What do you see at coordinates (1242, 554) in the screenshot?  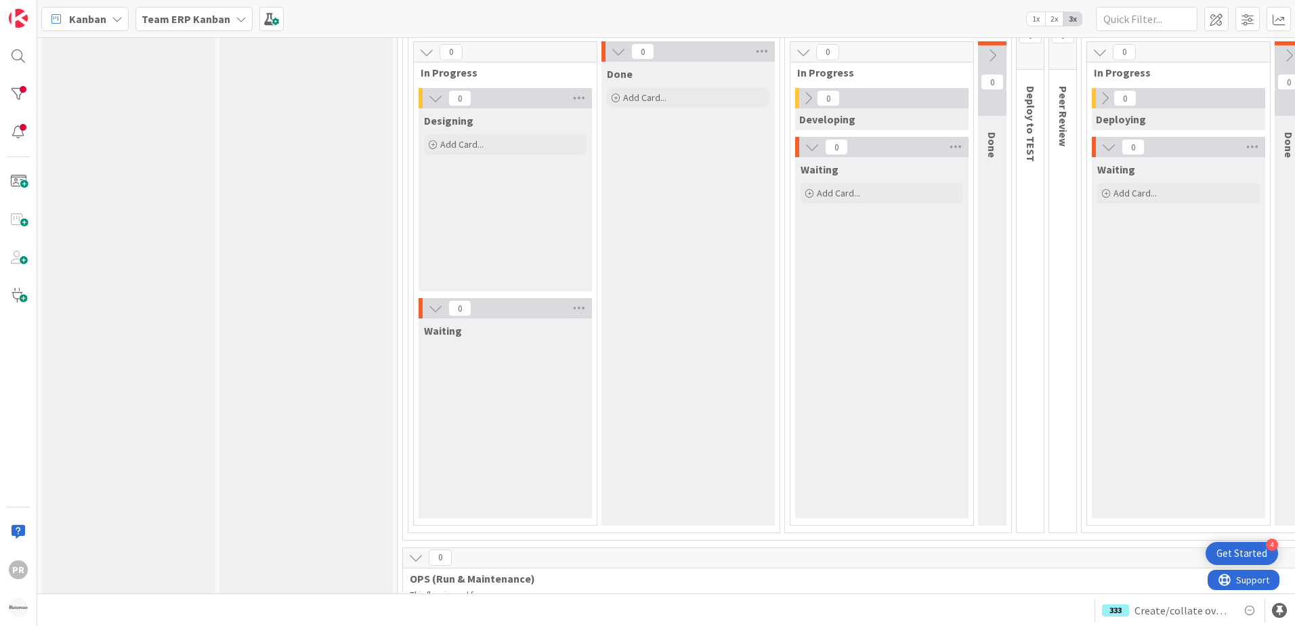 I see `div: Get Started` at bounding box center [1242, 554].